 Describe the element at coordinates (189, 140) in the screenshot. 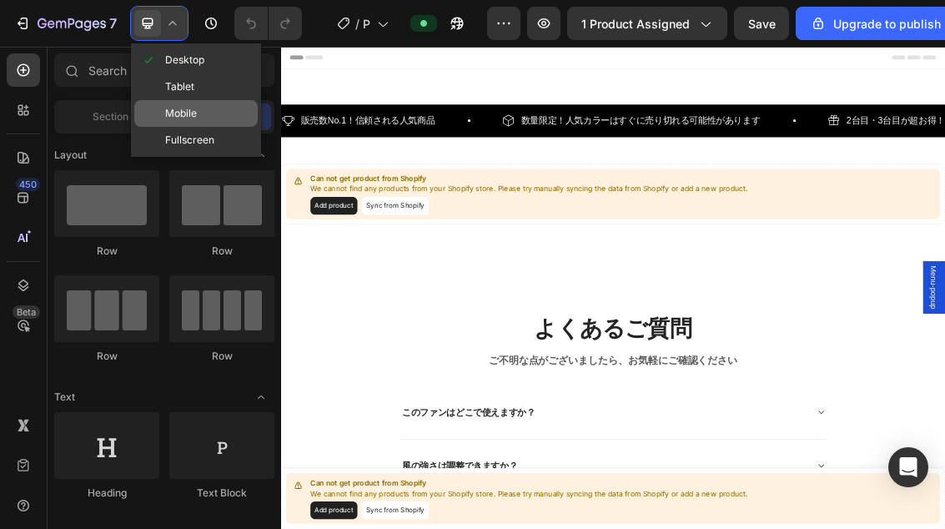

I see `span: Fullscreen` at that location.